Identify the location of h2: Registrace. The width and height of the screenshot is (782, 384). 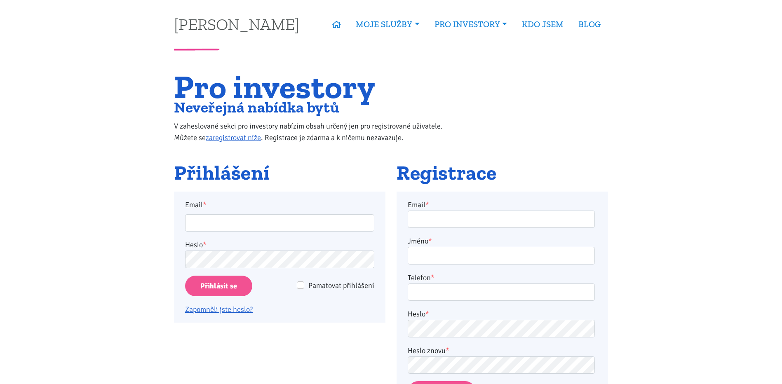
(502, 173).